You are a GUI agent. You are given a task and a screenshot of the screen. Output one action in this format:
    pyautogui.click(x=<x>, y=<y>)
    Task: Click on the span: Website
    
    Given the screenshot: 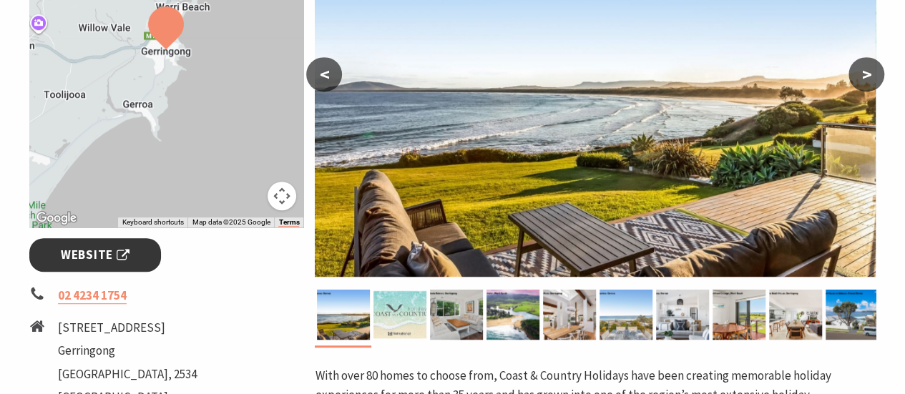 What is the action you would take?
    pyautogui.click(x=95, y=255)
    